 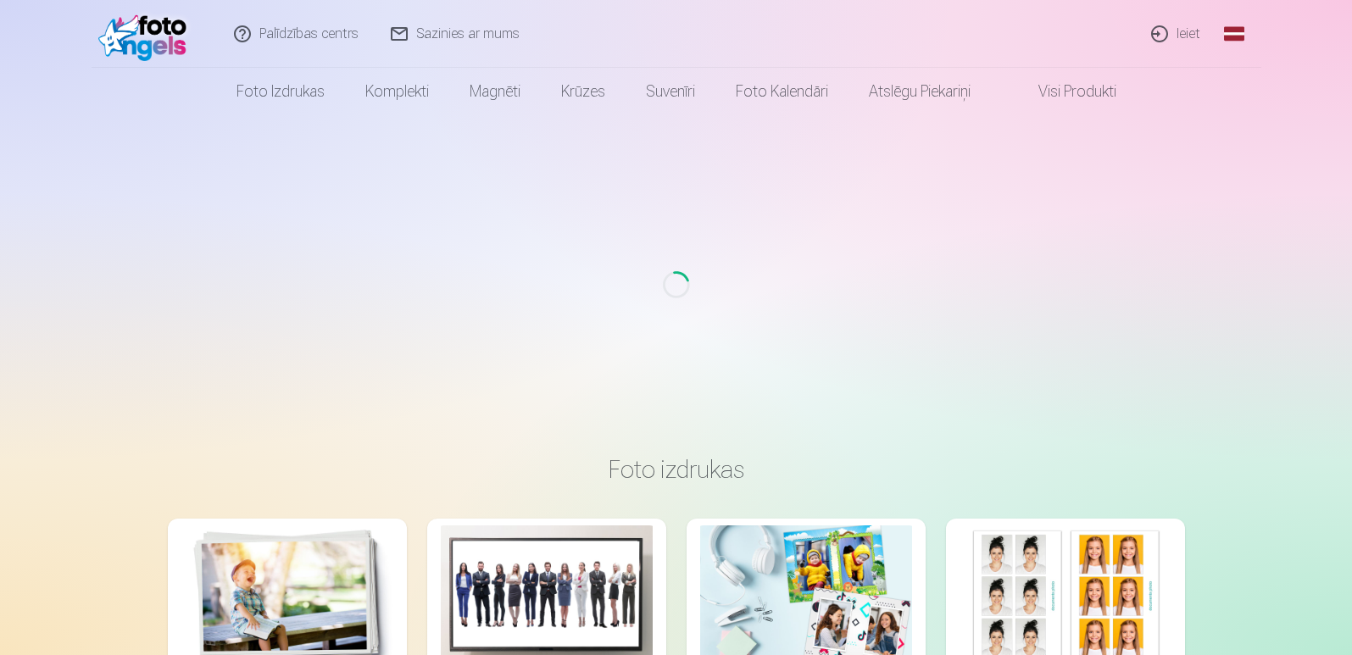 What do you see at coordinates (583, 92) in the screenshot?
I see `a: Krūzes` at bounding box center [583, 92].